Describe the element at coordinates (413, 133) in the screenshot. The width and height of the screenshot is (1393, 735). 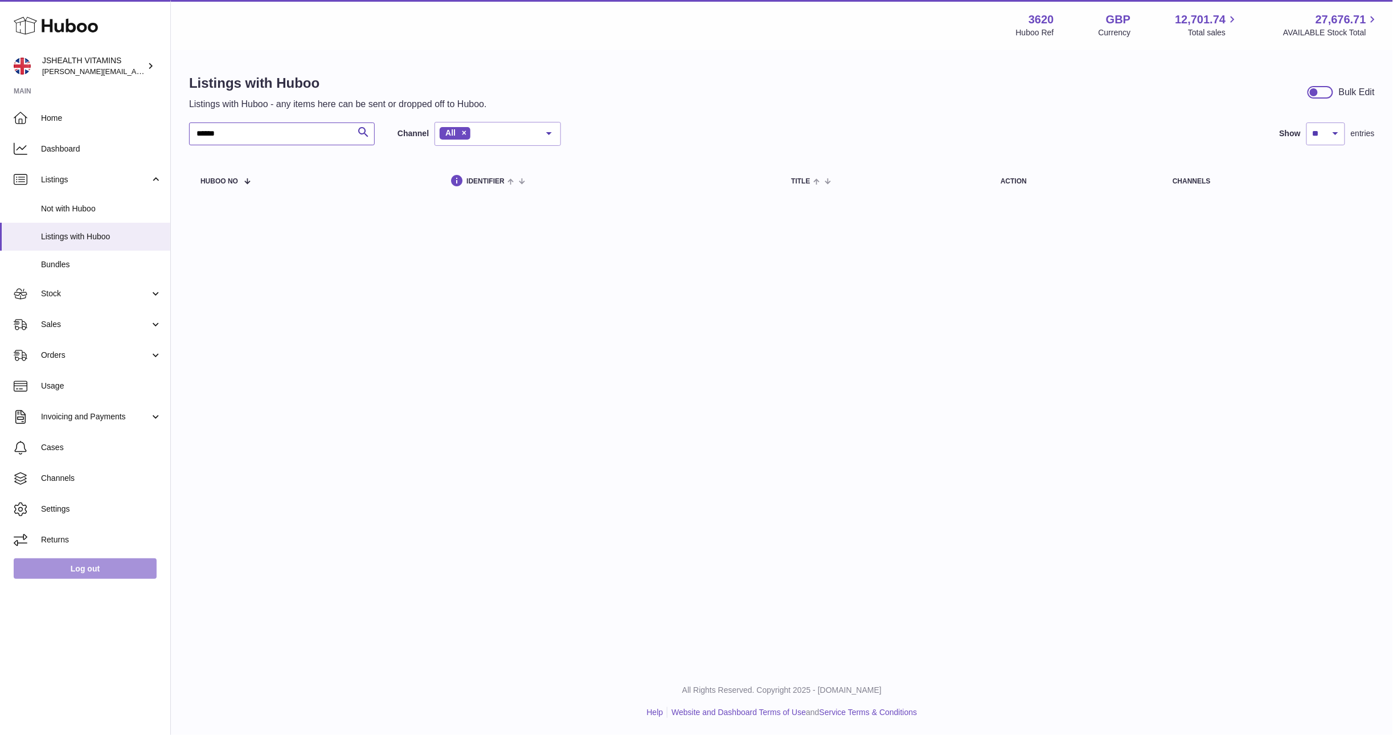
I see `label: Channel` at that location.